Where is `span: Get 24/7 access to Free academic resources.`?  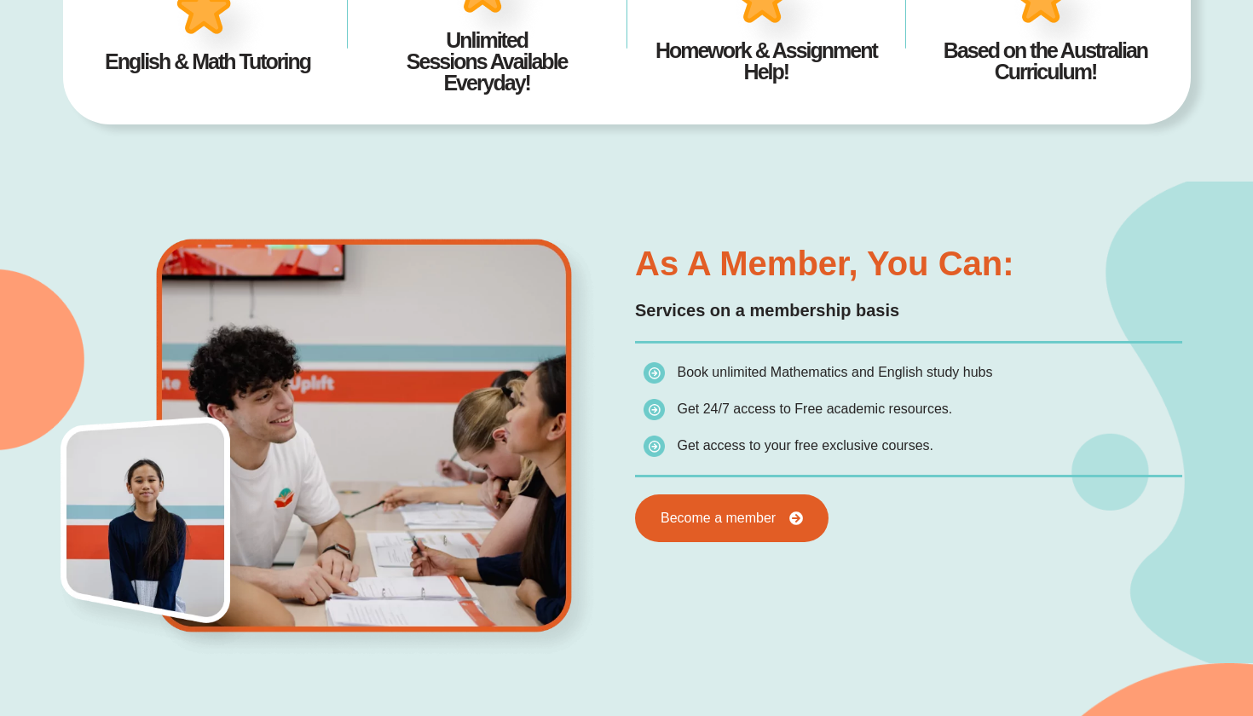
span: Get 24/7 access to Free academic resources. is located at coordinates (814, 408).